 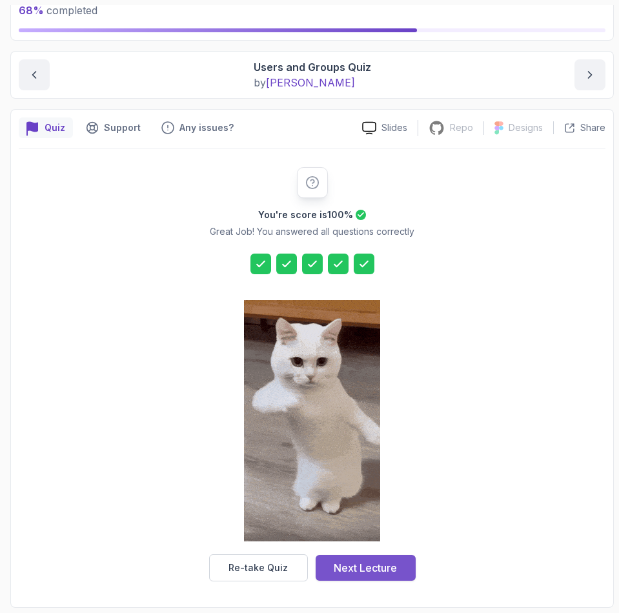 I want to click on button: quiz button, so click(x=46, y=128).